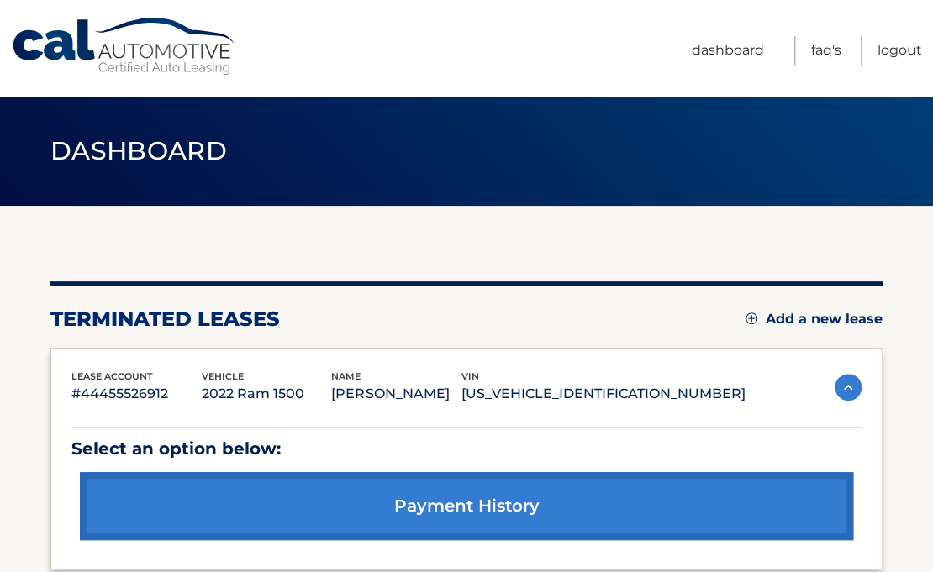 Image resolution: width=933 pixels, height=572 pixels. I want to click on a: Add a new lease, so click(813, 319).